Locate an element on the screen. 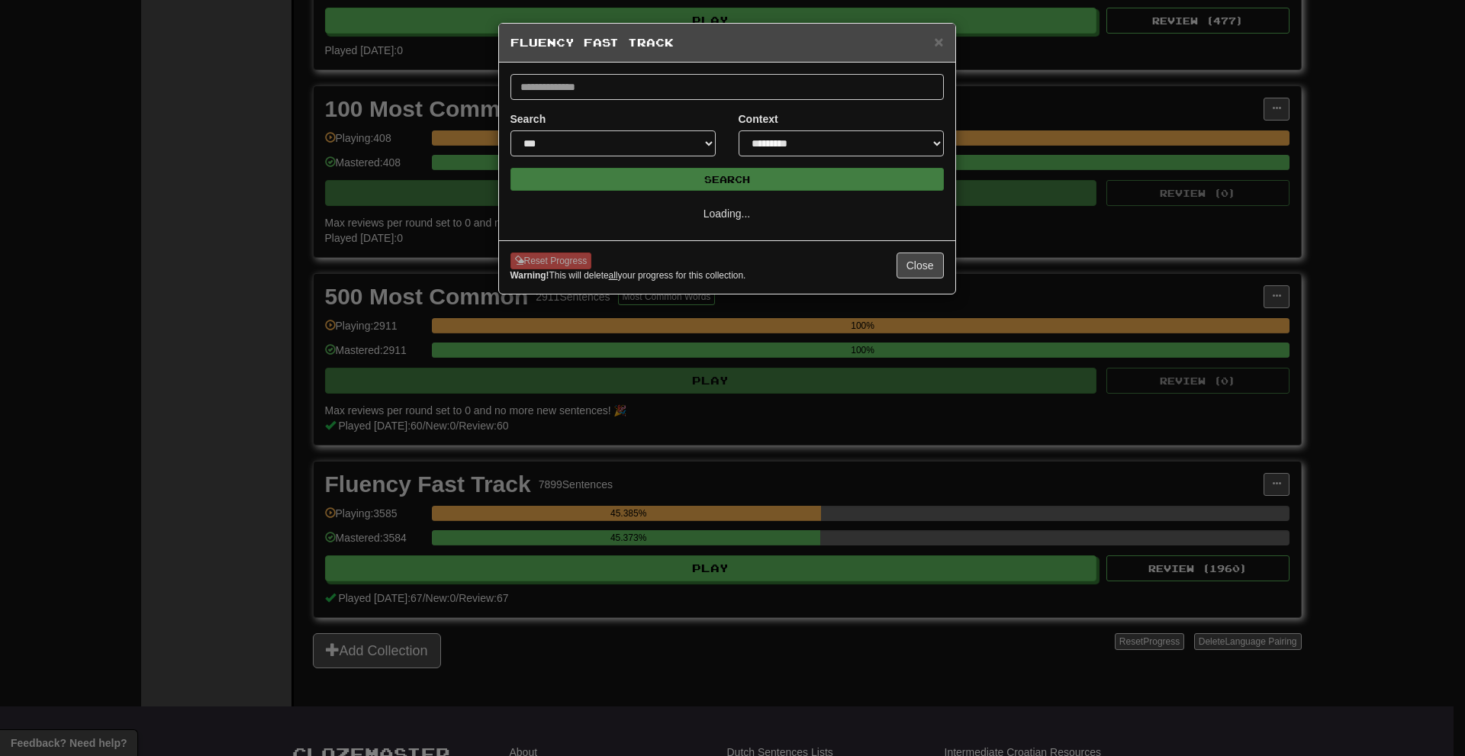 The image size is (1465, 756). label: Search is located at coordinates (528, 119).